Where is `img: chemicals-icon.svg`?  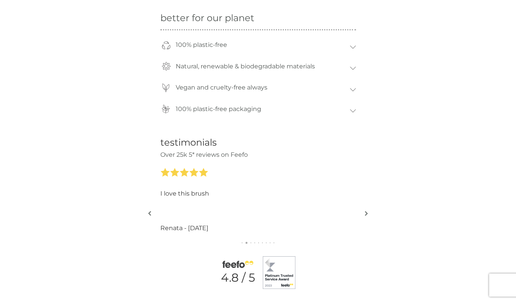 img: chemicals-icon.svg is located at coordinates (166, 66).